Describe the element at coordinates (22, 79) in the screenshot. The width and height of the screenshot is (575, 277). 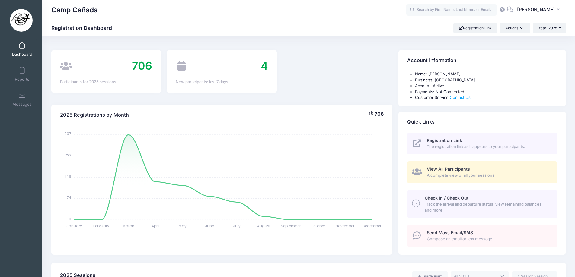
I see `span: Reports` at that location.